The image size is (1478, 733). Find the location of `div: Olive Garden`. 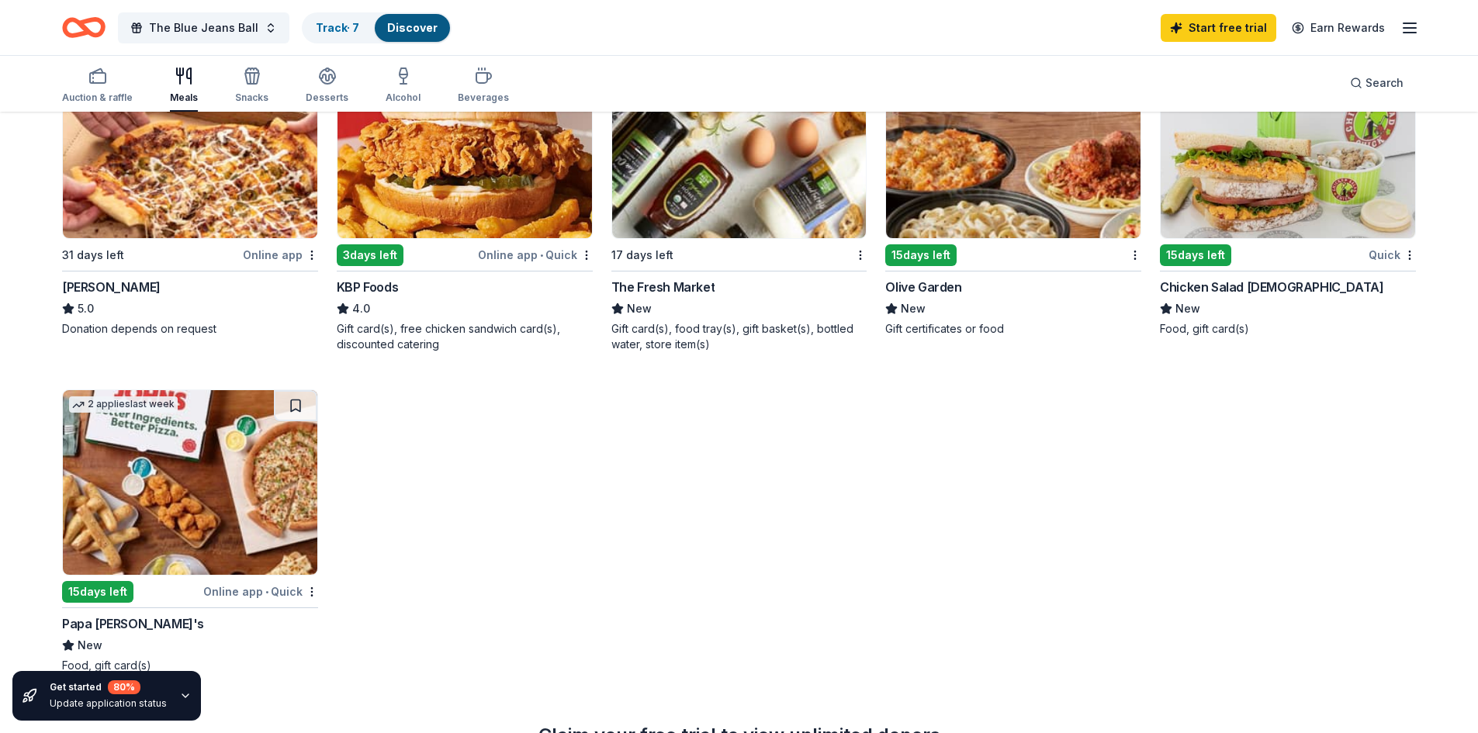

div: Olive Garden is located at coordinates (923, 287).